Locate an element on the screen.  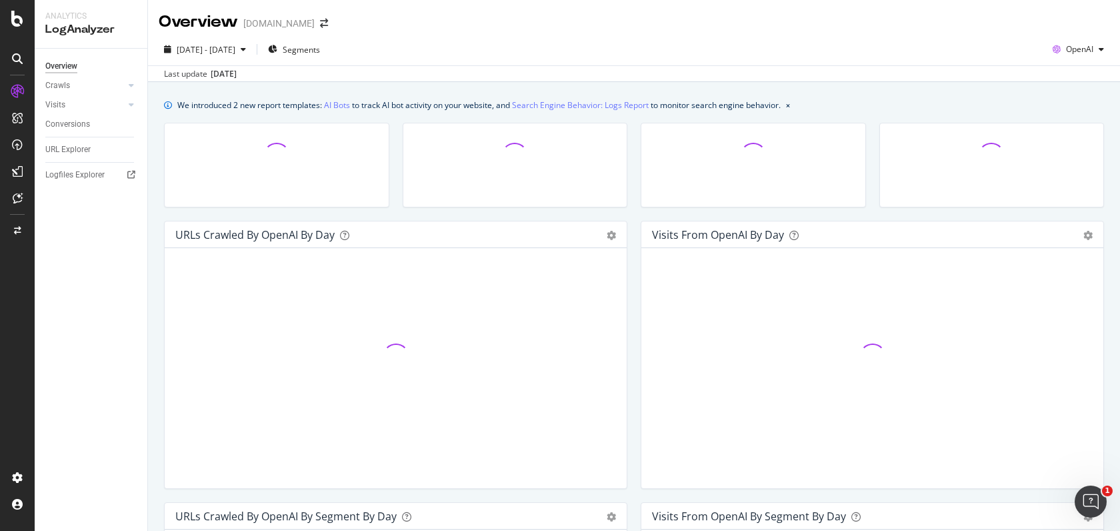
div: Visits from OpenAI by day is located at coordinates (718, 235).